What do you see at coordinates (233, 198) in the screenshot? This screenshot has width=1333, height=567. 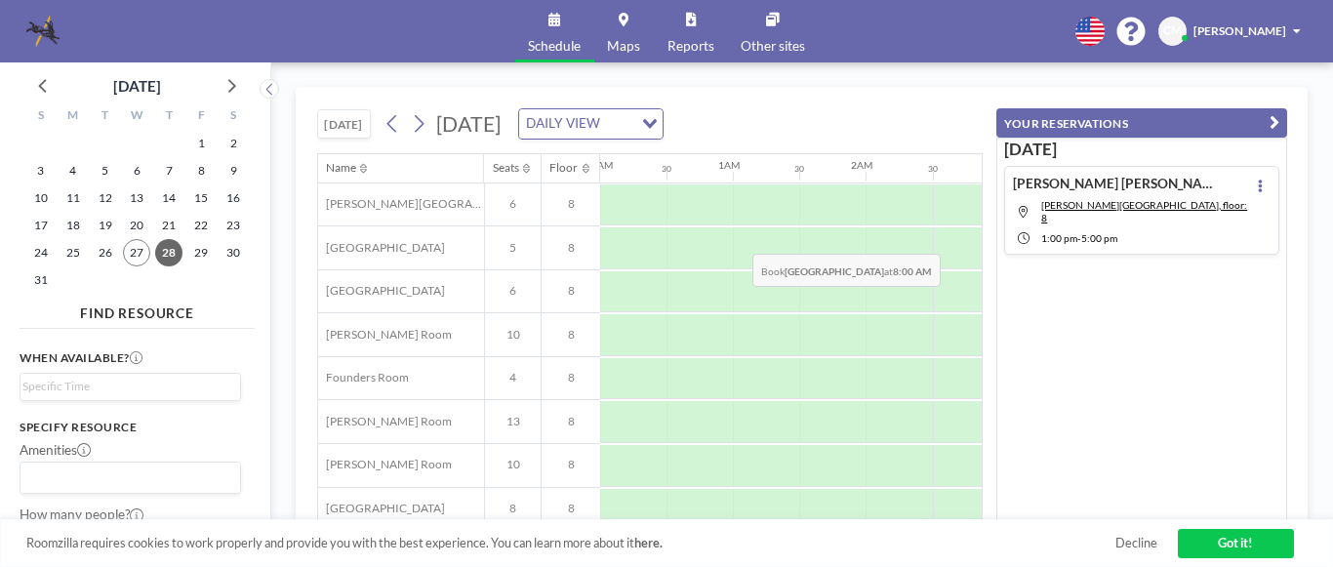 I see `span: Saturday, August 16, 2025` at bounding box center [233, 198].